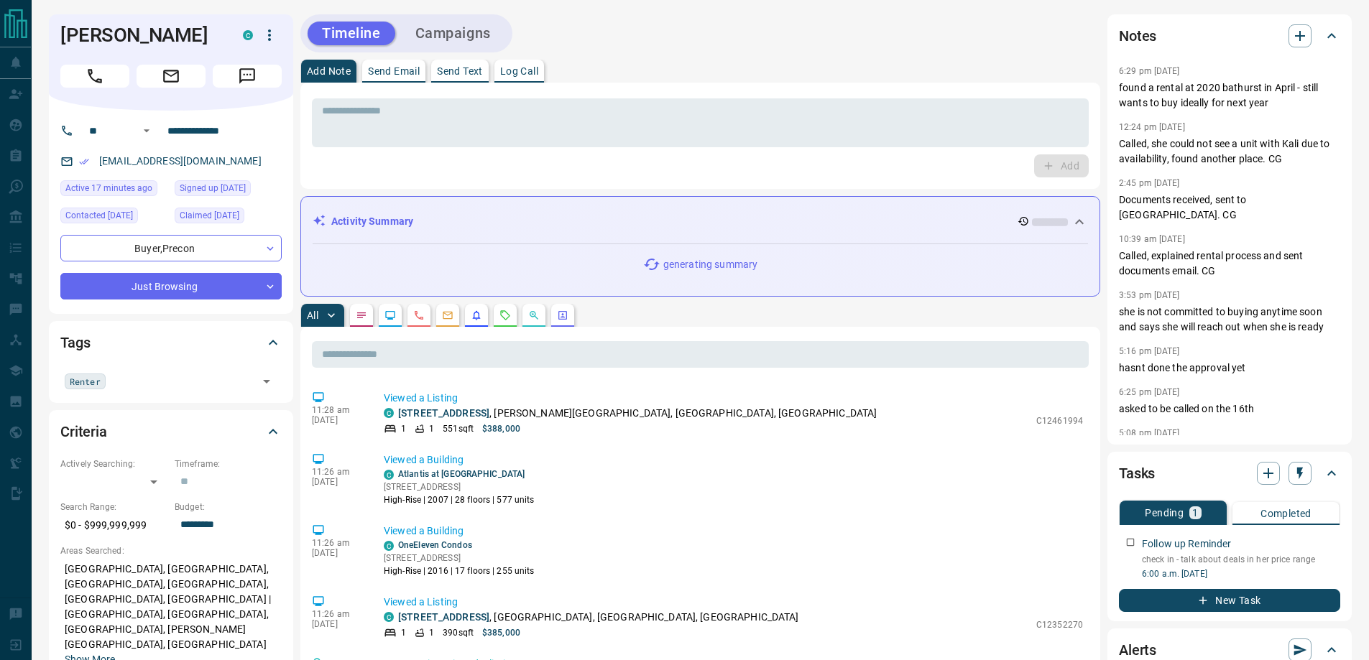  I want to click on p: Send Email, so click(394, 71).